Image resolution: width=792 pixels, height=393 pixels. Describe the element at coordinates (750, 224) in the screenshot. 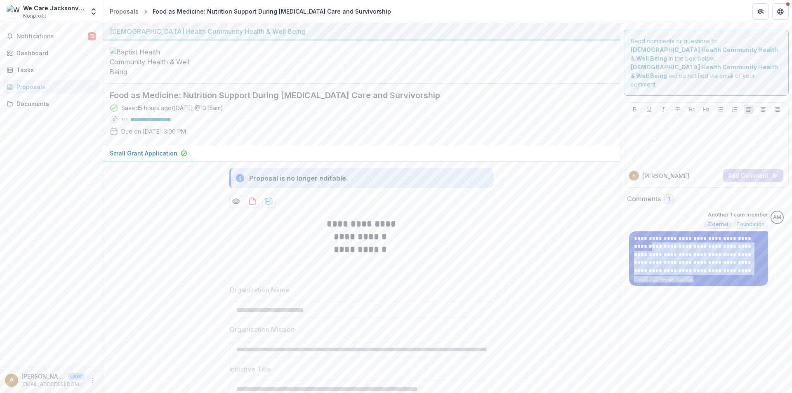

I see `span: Foundation` at that location.